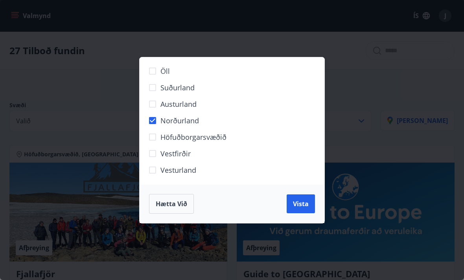  What do you see at coordinates (165, 71) in the screenshot?
I see `span: Öll` at bounding box center [165, 71].